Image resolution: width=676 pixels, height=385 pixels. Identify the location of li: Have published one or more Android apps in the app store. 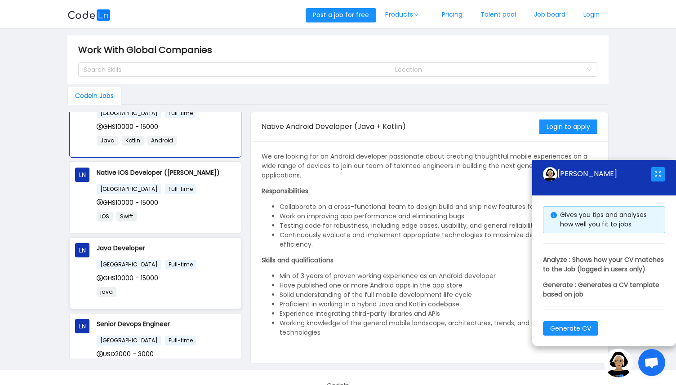
(438, 286).